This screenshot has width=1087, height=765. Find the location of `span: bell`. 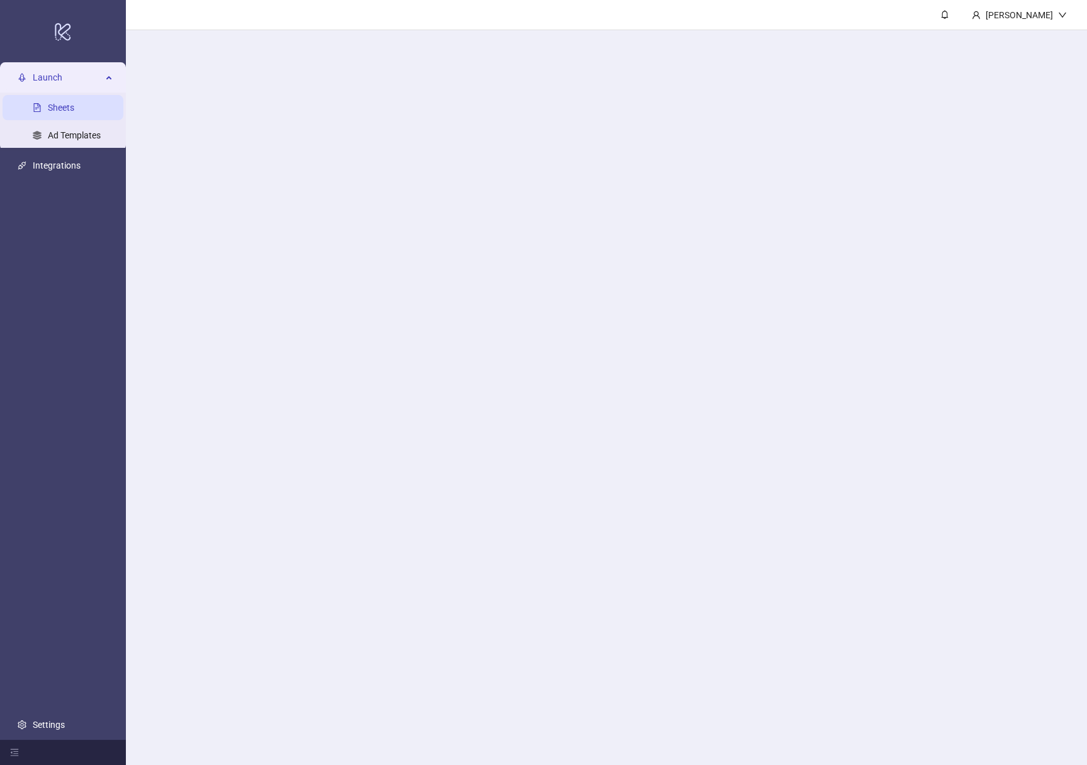

span: bell is located at coordinates (945, 14).